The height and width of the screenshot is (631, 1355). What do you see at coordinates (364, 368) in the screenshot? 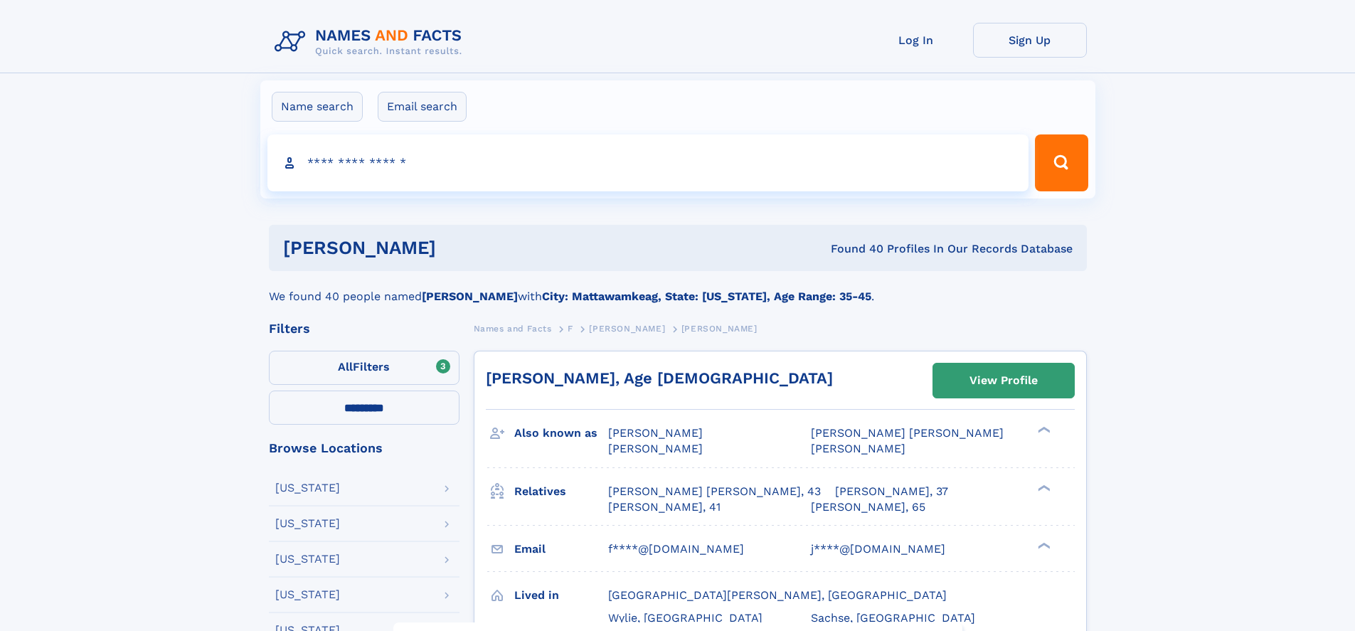
I see `label: Filters` at bounding box center [364, 368].